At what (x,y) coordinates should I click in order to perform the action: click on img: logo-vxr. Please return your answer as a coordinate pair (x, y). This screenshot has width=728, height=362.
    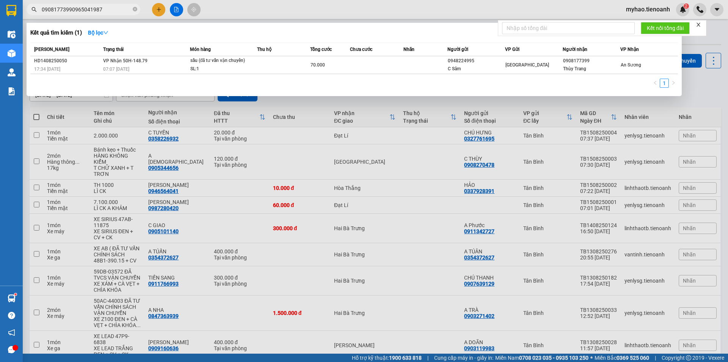
    Looking at the image, I should click on (11, 11).